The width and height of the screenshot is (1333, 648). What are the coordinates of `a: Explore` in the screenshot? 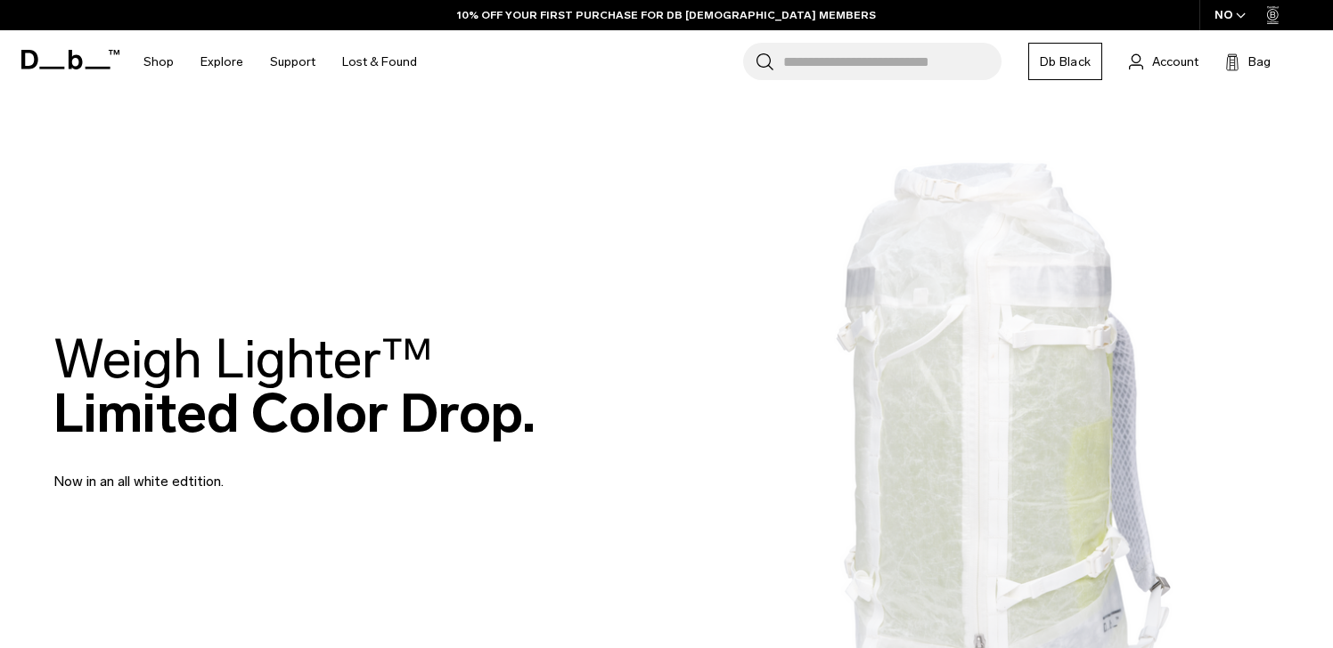 It's located at (222, 61).